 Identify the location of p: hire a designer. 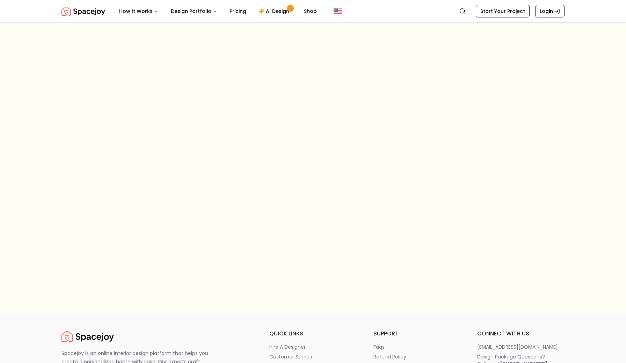
(287, 347).